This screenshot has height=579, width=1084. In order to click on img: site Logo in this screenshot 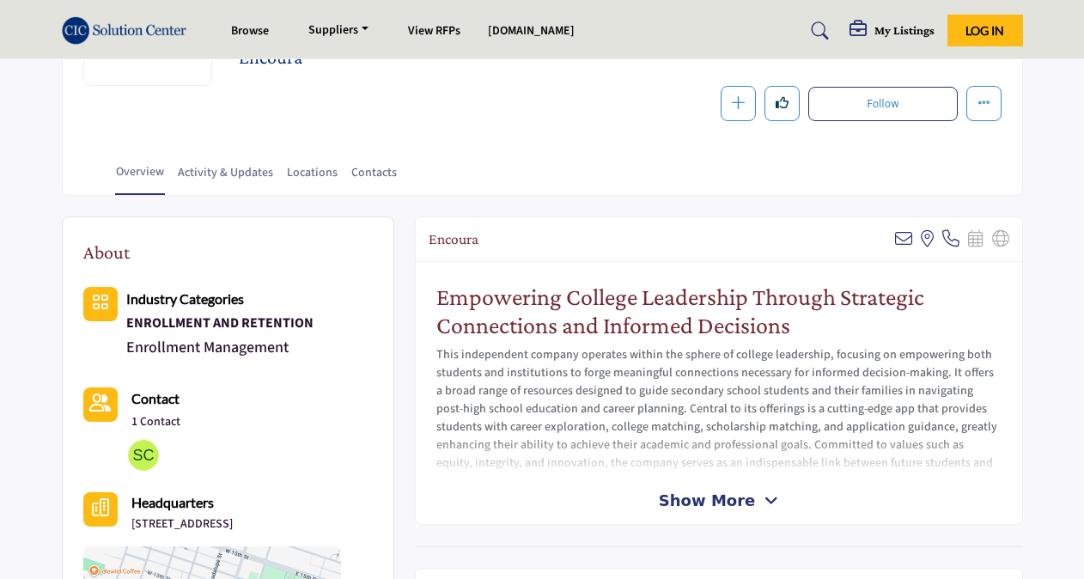, I will do `click(129, 30)`.